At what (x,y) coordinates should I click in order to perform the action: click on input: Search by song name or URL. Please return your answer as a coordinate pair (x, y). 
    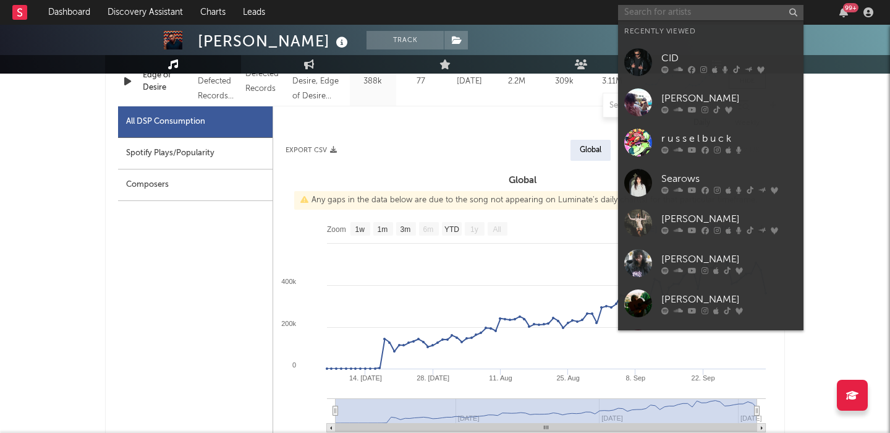
    Looking at the image, I should click on (668, 106).